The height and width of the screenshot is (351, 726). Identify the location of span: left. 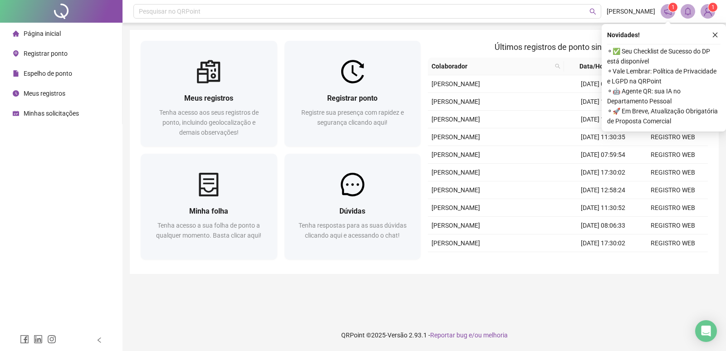
(99, 341).